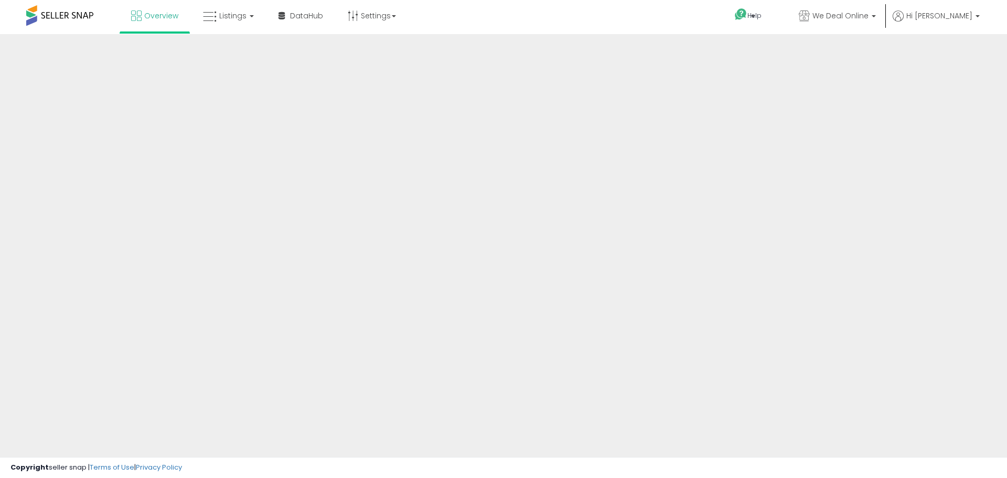 This screenshot has width=1007, height=478. Describe the element at coordinates (112, 467) in the screenshot. I see `a: Terms of Use` at that location.